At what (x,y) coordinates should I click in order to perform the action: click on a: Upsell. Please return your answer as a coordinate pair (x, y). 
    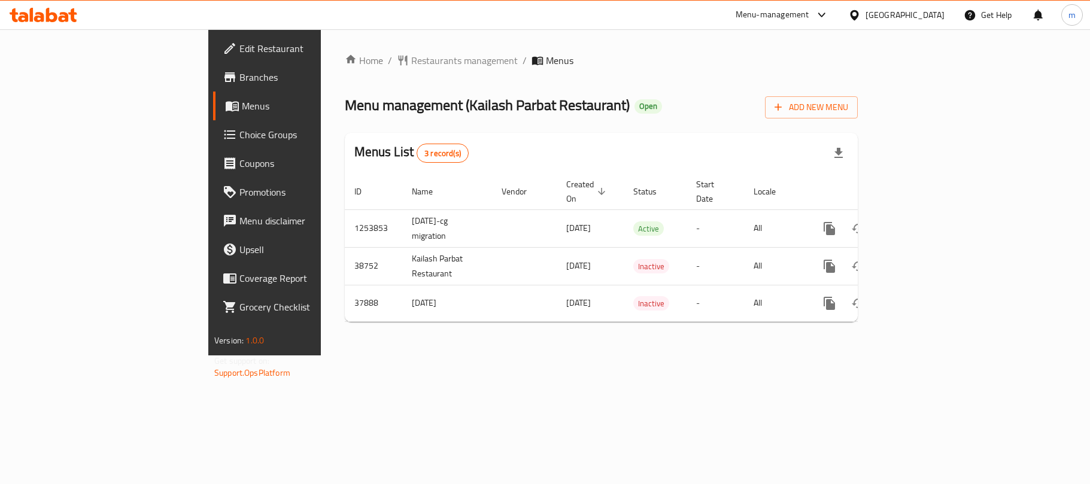
    Looking at the image, I should click on (302, 250).